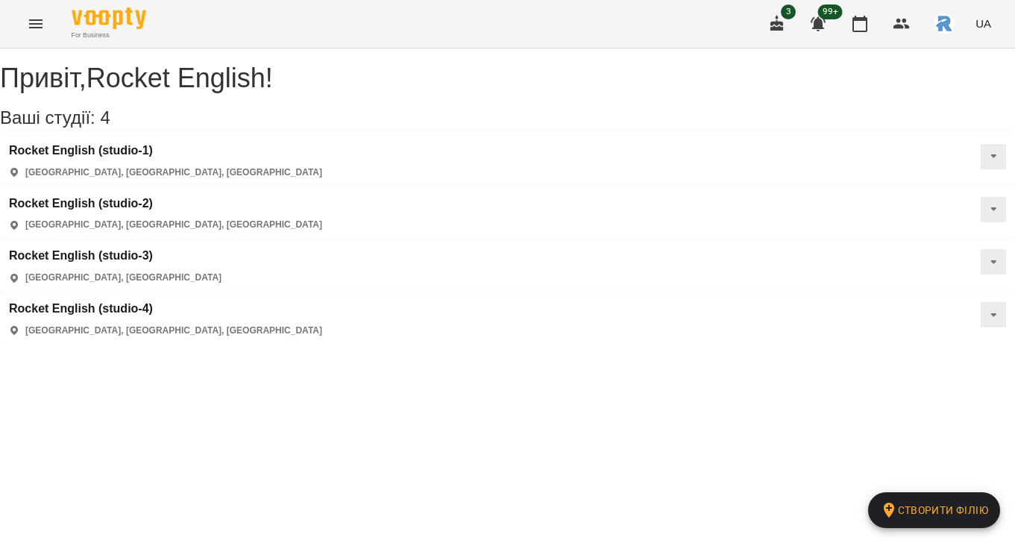 The width and height of the screenshot is (1015, 543). I want to click on span: For Business, so click(109, 35).